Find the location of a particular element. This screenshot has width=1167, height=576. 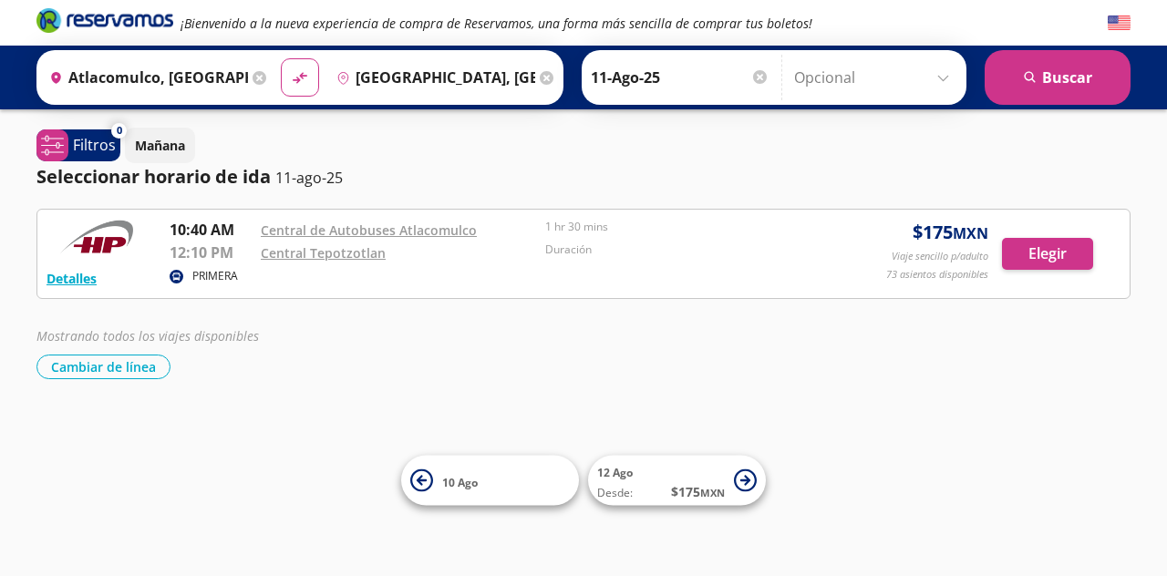

p: 11-ago-25 is located at coordinates (309, 178).